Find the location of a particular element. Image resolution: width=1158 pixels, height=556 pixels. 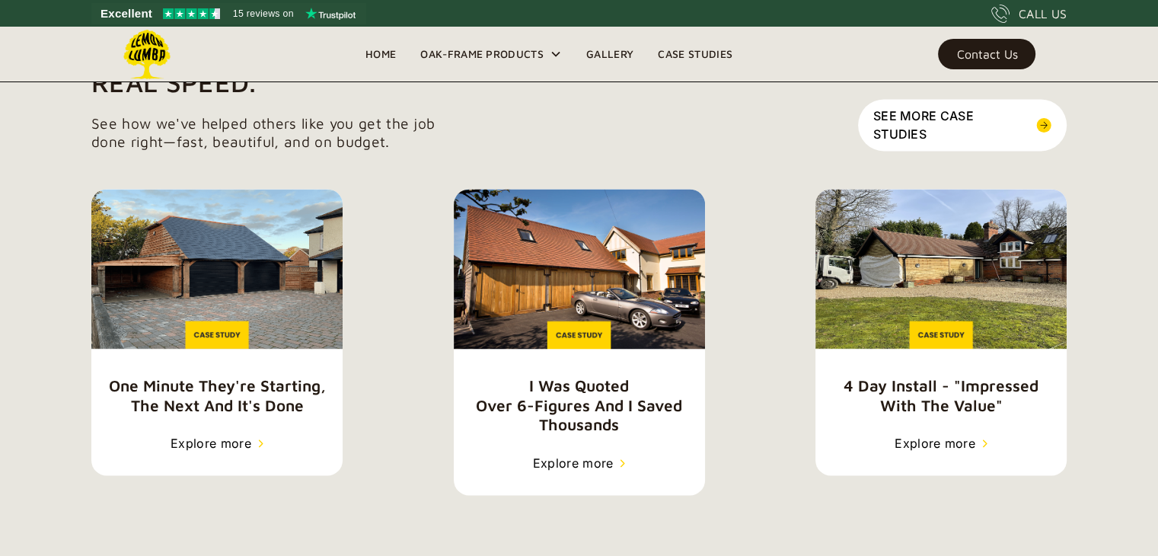

div: See more Case Studies is located at coordinates (950, 125).